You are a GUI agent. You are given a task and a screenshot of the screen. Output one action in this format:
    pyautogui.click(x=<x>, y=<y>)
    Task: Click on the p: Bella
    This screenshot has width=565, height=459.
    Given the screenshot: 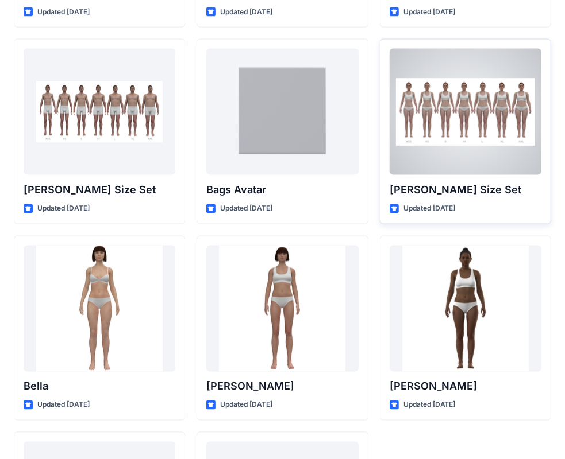 What is the action you would take?
    pyautogui.click(x=99, y=387)
    